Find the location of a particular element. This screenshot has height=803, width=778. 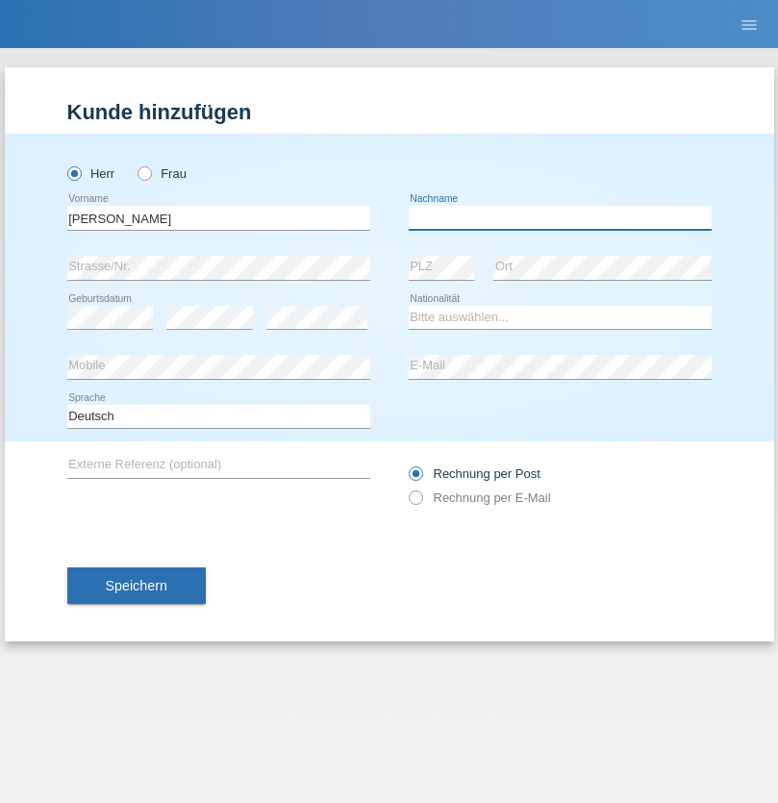

i: menu is located at coordinates (749, 25).